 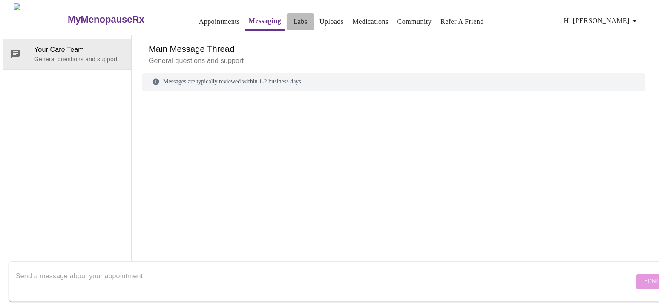 I want to click on img: MyMenopauseRx Logo, so click(x=40, y=19).